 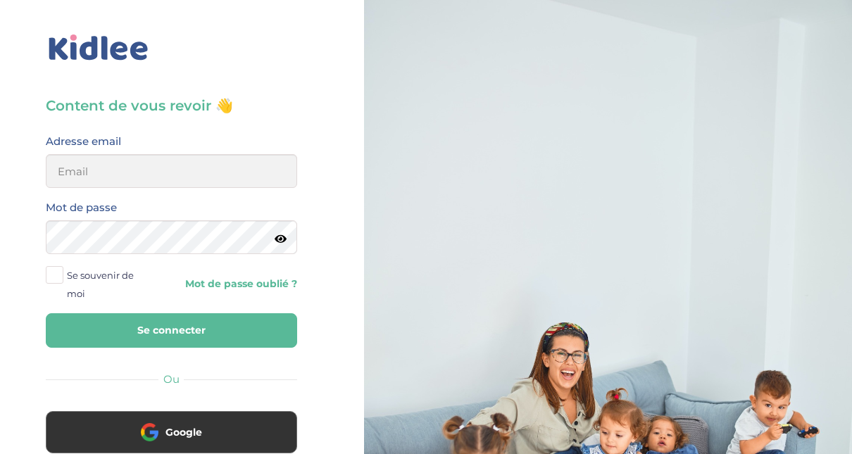 I want to click on img: google.png, so click(x=149, y=431).